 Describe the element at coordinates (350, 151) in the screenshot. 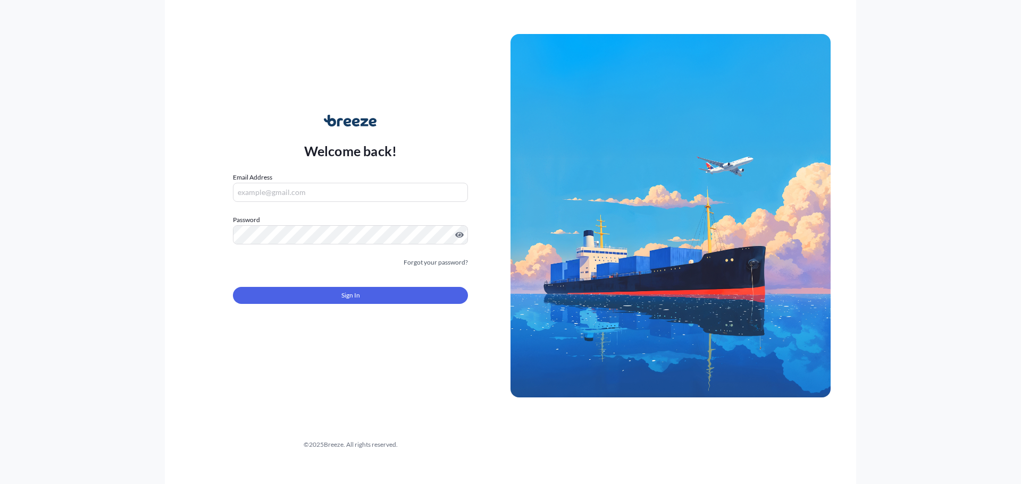

I see `p: Welcome back!` at that location.